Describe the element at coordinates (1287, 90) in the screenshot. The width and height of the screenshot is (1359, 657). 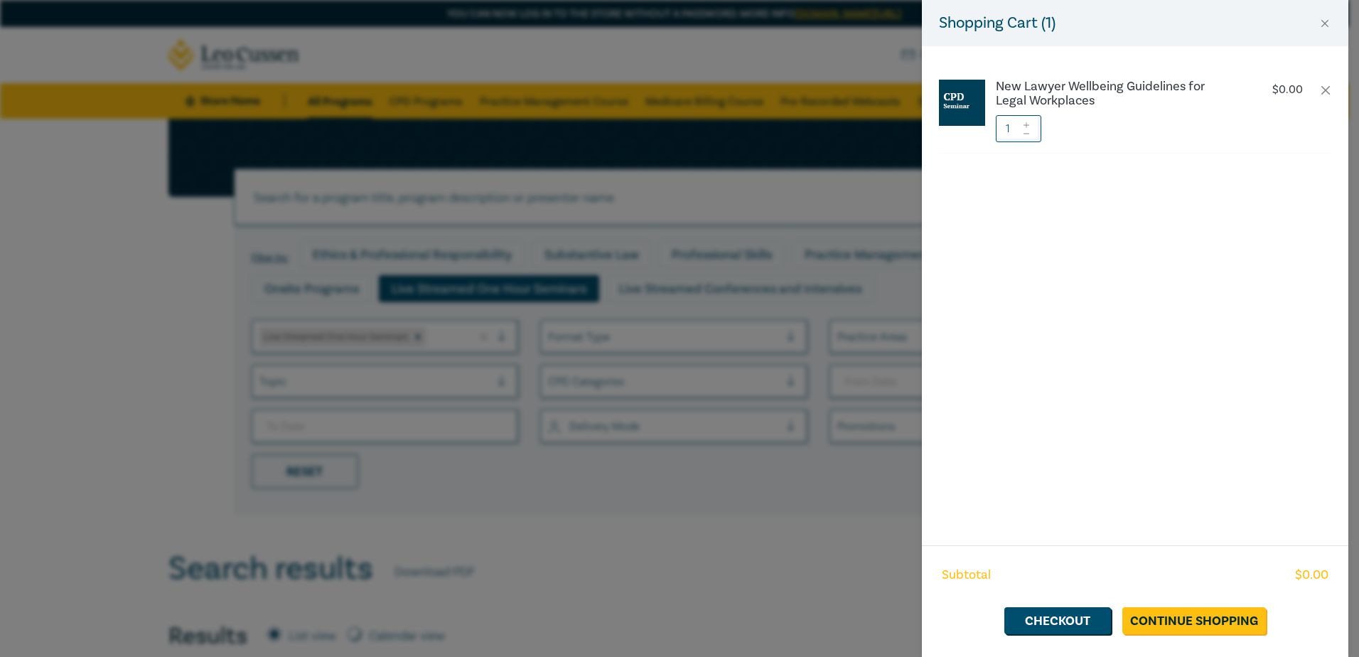
I see `p: $ 0.00` at that location.